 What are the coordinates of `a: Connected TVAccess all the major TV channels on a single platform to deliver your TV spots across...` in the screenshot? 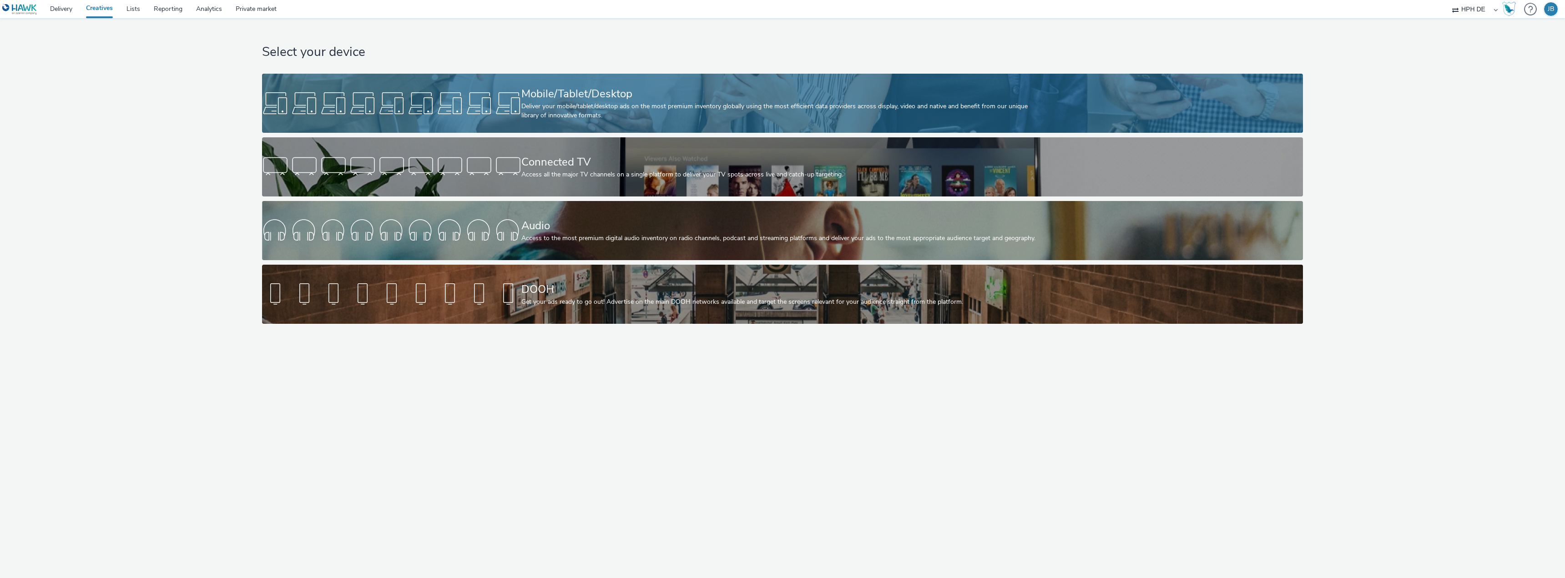 It's located at (783, 167).